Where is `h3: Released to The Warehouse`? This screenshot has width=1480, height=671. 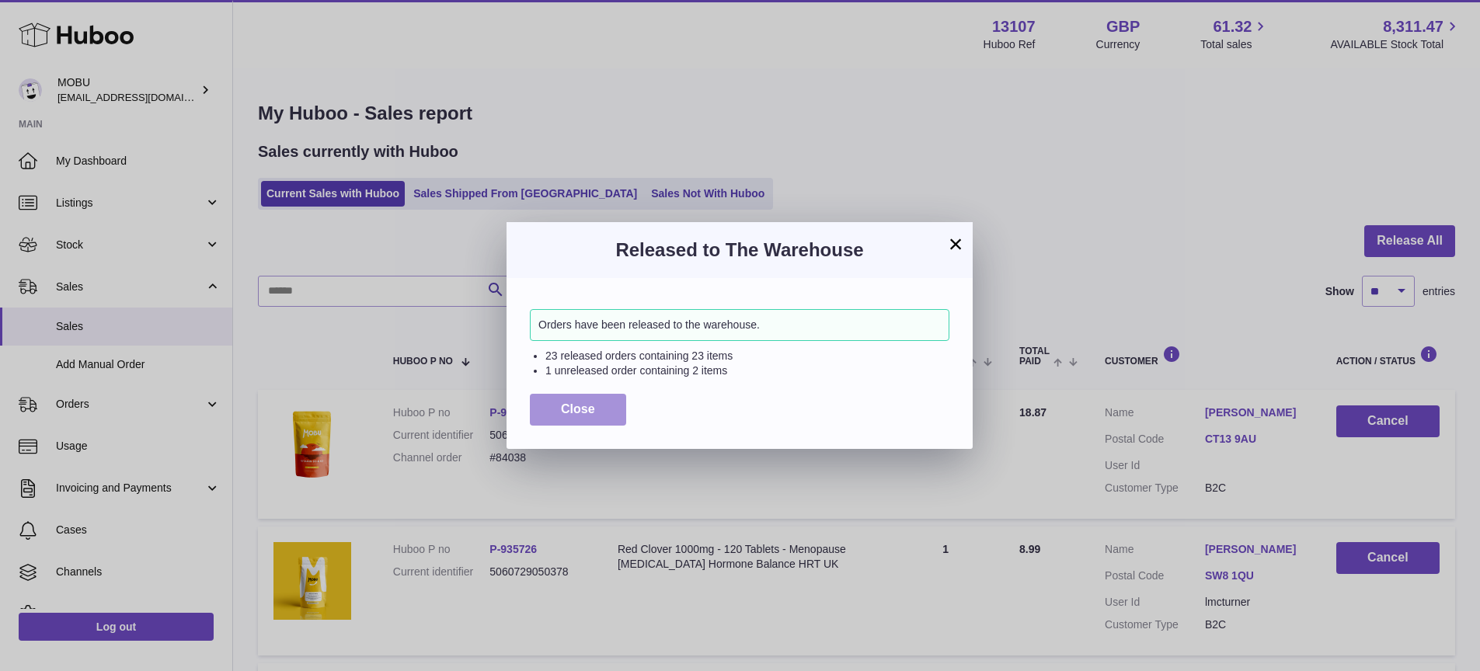
h3: Released to The Warehouse is located at coordinates (740, 250).